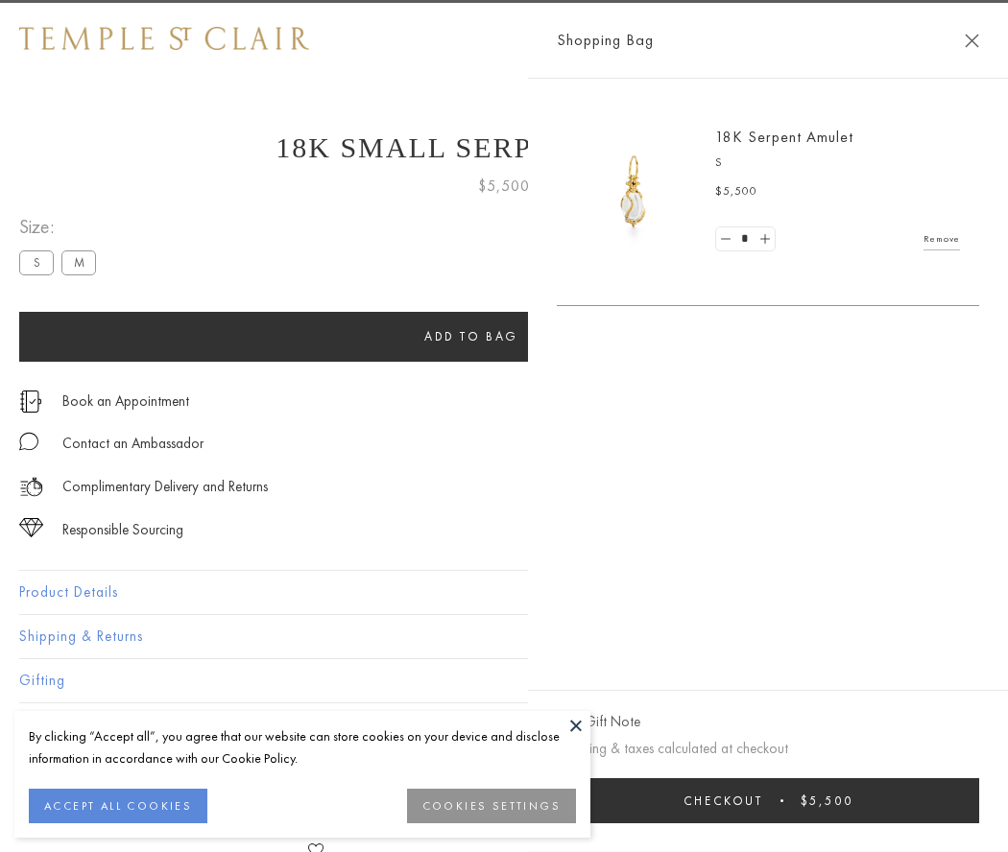  What do you see at coordinates (123, 530) in the screenshot?
I see `div: Responsible Sourcing` at bounding box center [123, 530].